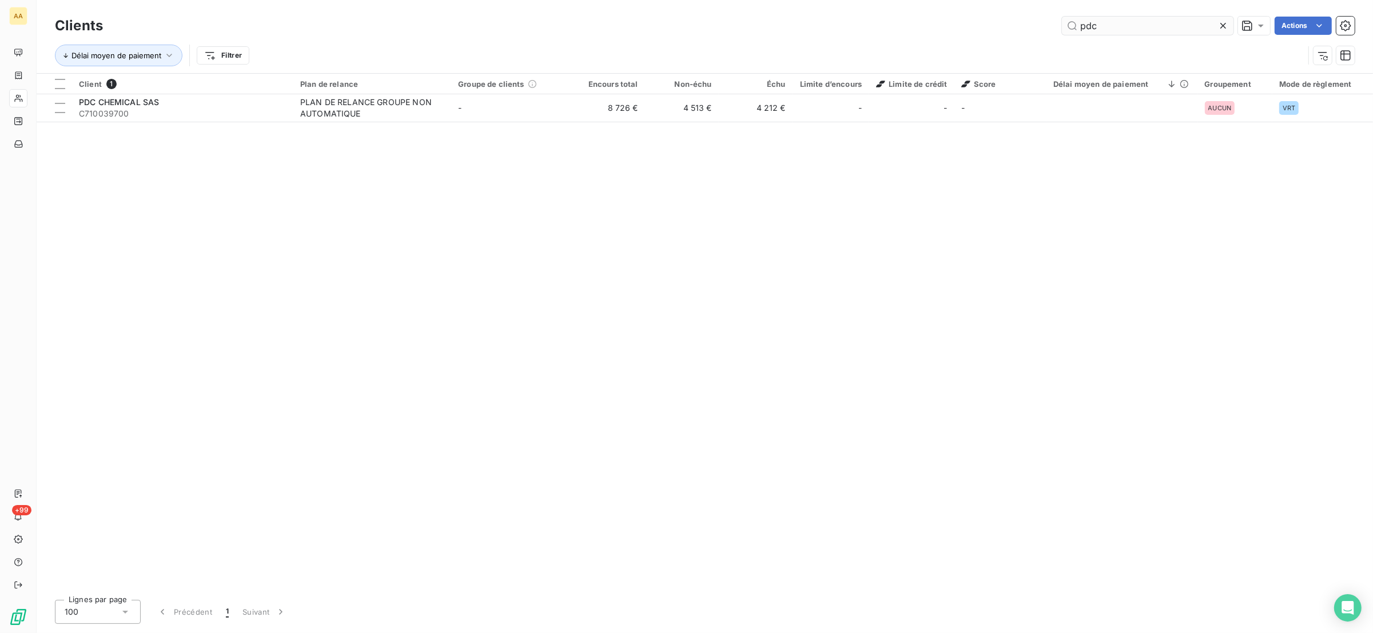 The width and height of the screenshot is (1373, 633). I want to click on span: Client, so click(90, 84).